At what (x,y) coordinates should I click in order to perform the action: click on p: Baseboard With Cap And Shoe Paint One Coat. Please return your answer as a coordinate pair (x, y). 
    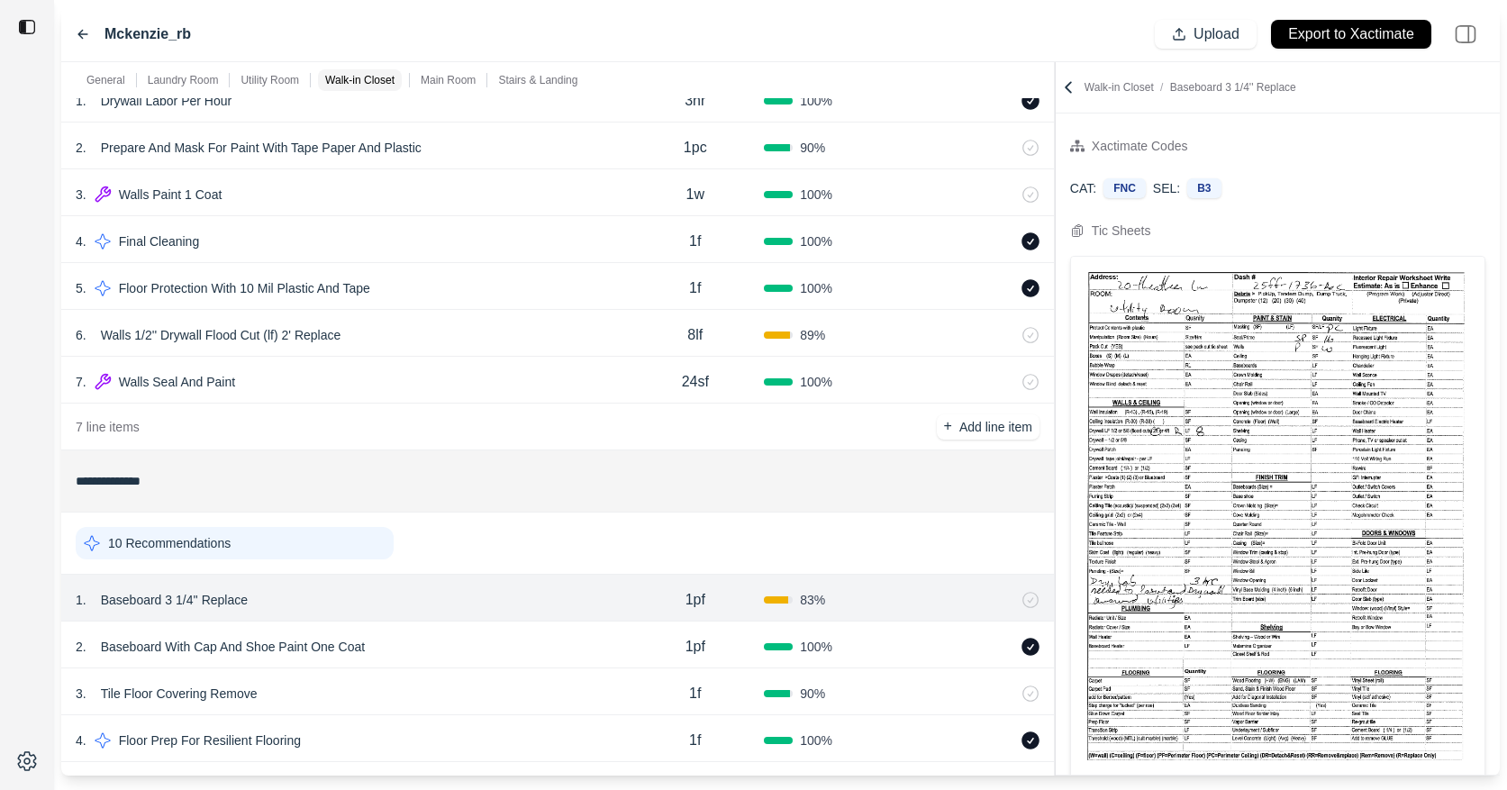
    Looking at the image, I should click on (232, 647).